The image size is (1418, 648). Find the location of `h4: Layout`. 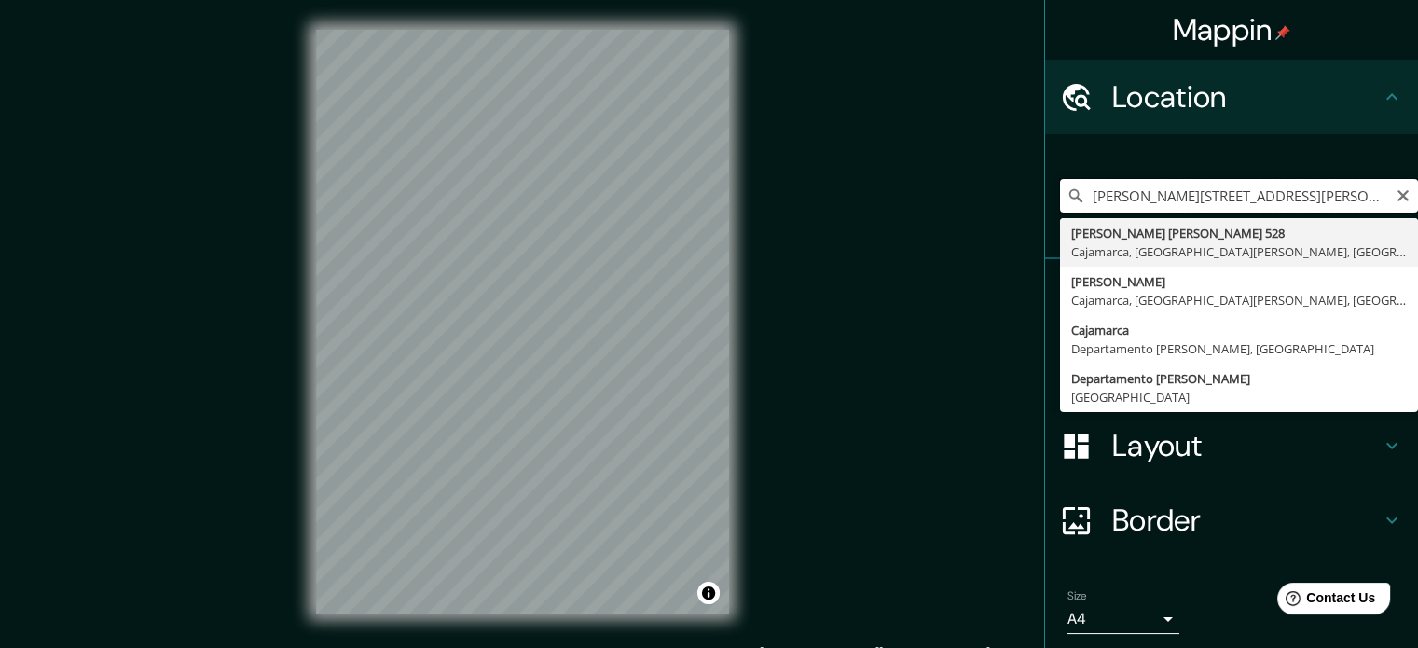

h4: Layout is located at coordinates (1247, 446).